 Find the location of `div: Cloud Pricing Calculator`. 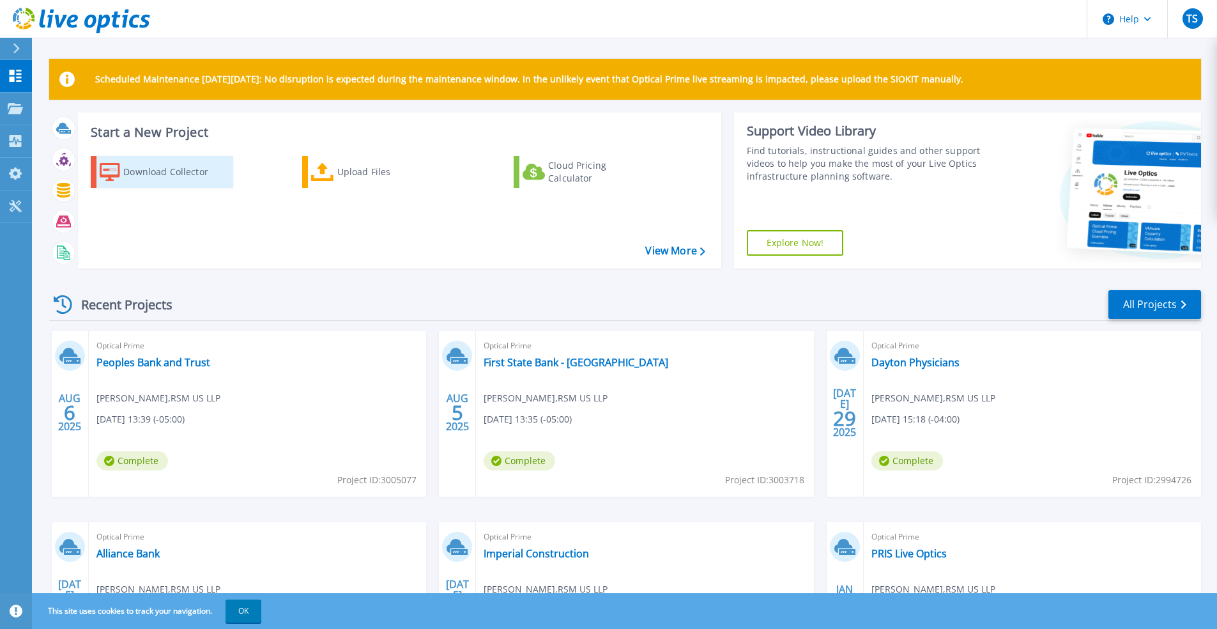

div: Cloud Pricing Calculator is located at coordinates (599, 172).